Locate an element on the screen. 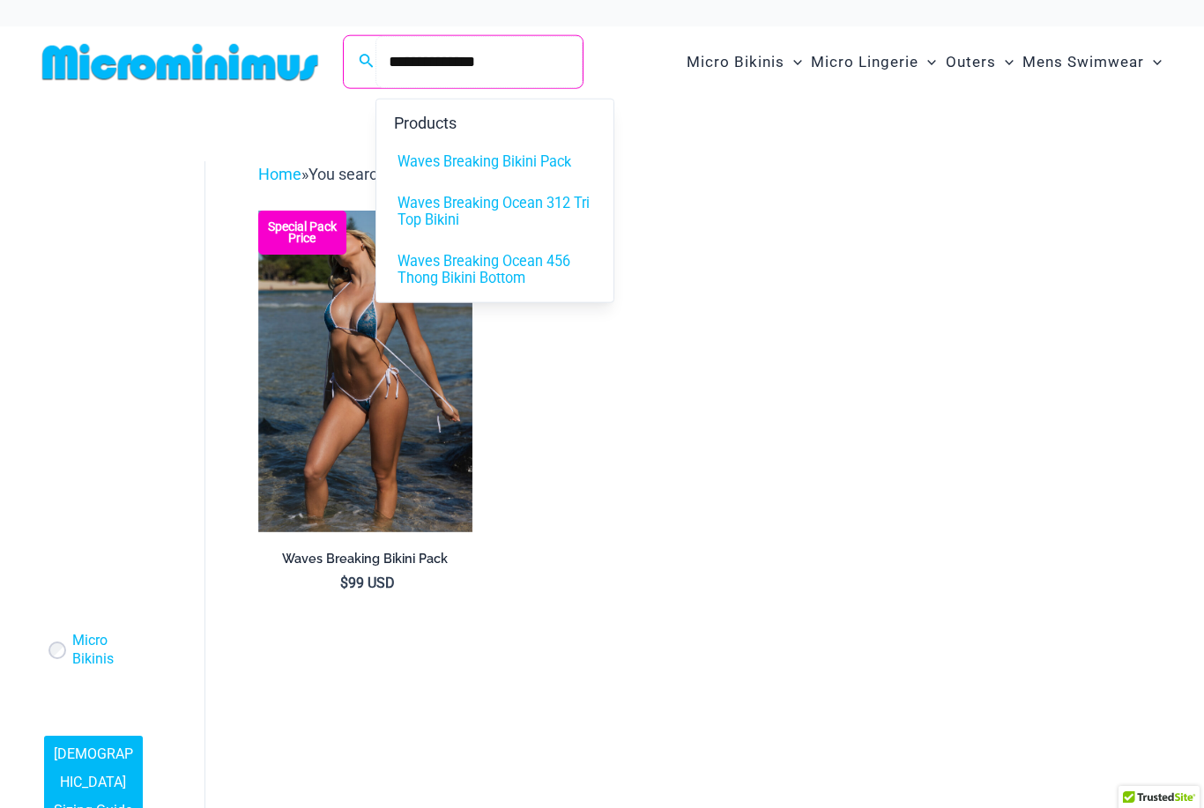 The height and width of the screenshot is (808, 1204). span: Outers is located at coordinates (970, 62).